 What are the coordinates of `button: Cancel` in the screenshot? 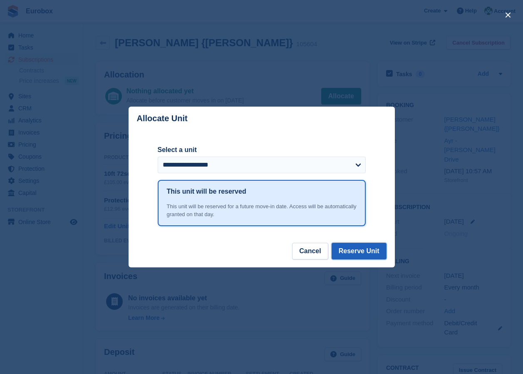 It's located at (310, 251).